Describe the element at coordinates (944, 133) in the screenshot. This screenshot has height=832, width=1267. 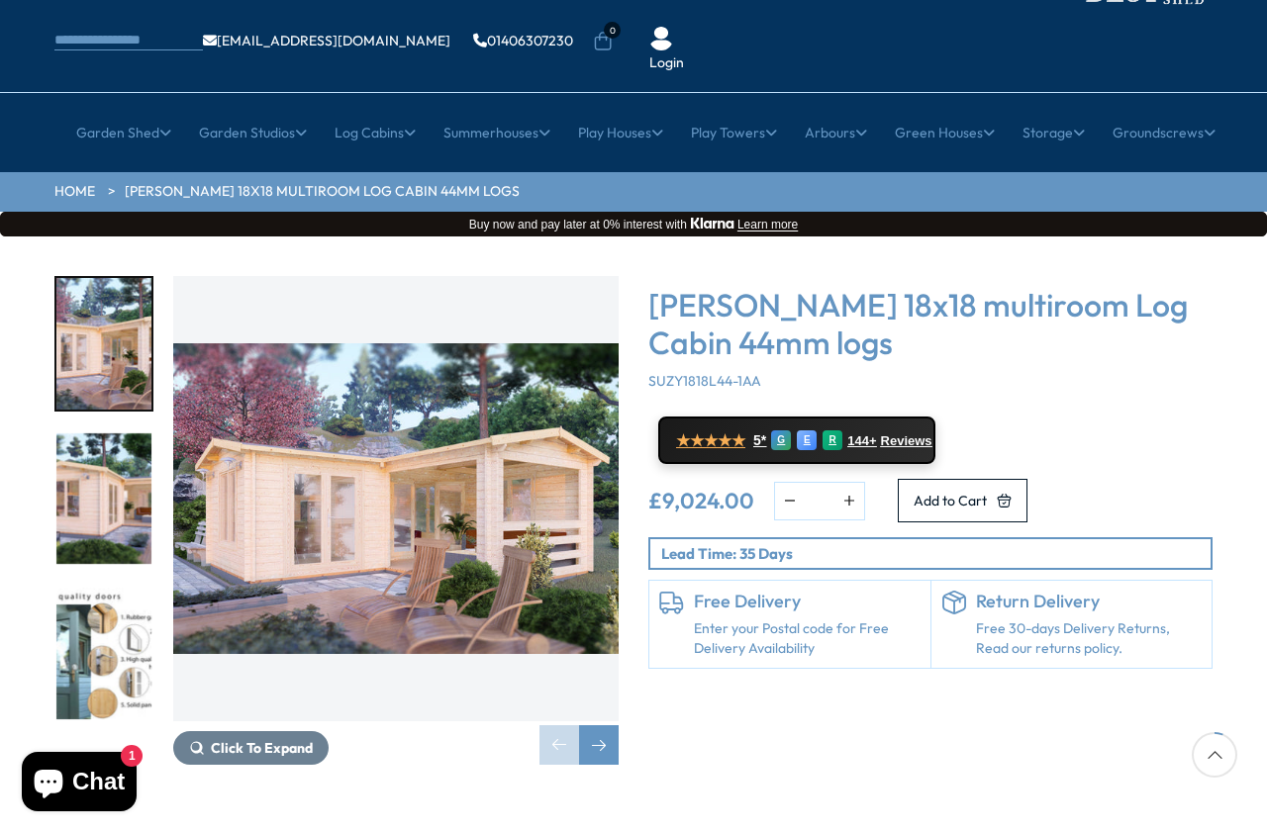
I see `a: Green Houses` at that location.